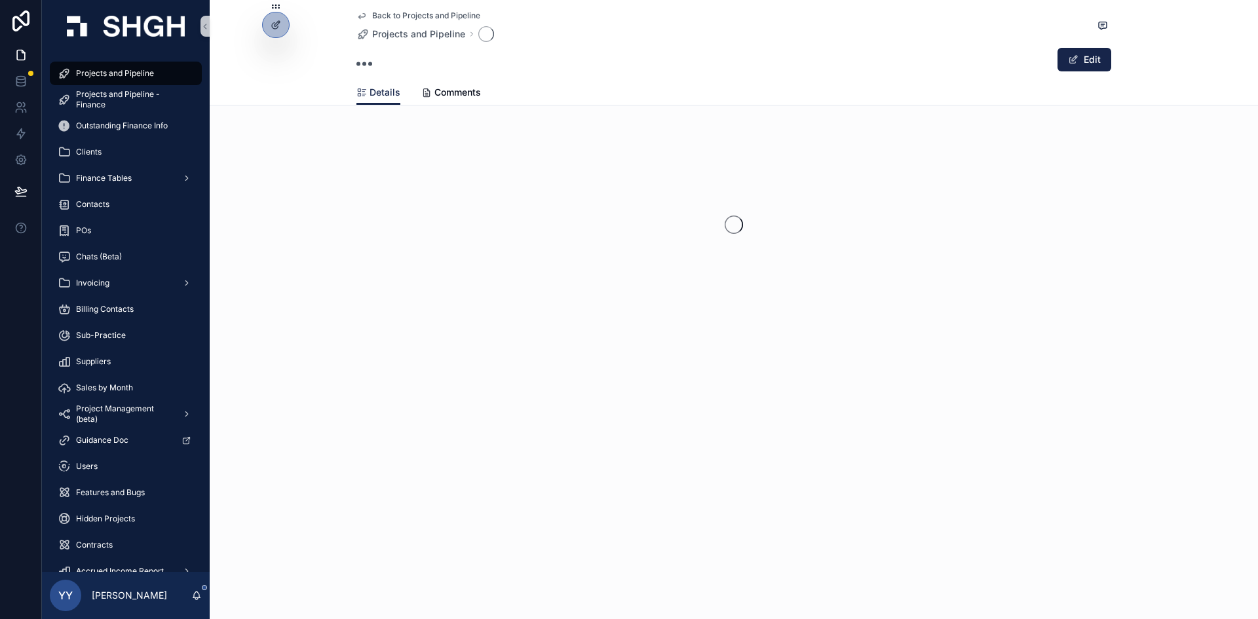 Image resolution: width=1258 pixels, height=619 pixels. I want to click on a: POs, so click(126, 231).